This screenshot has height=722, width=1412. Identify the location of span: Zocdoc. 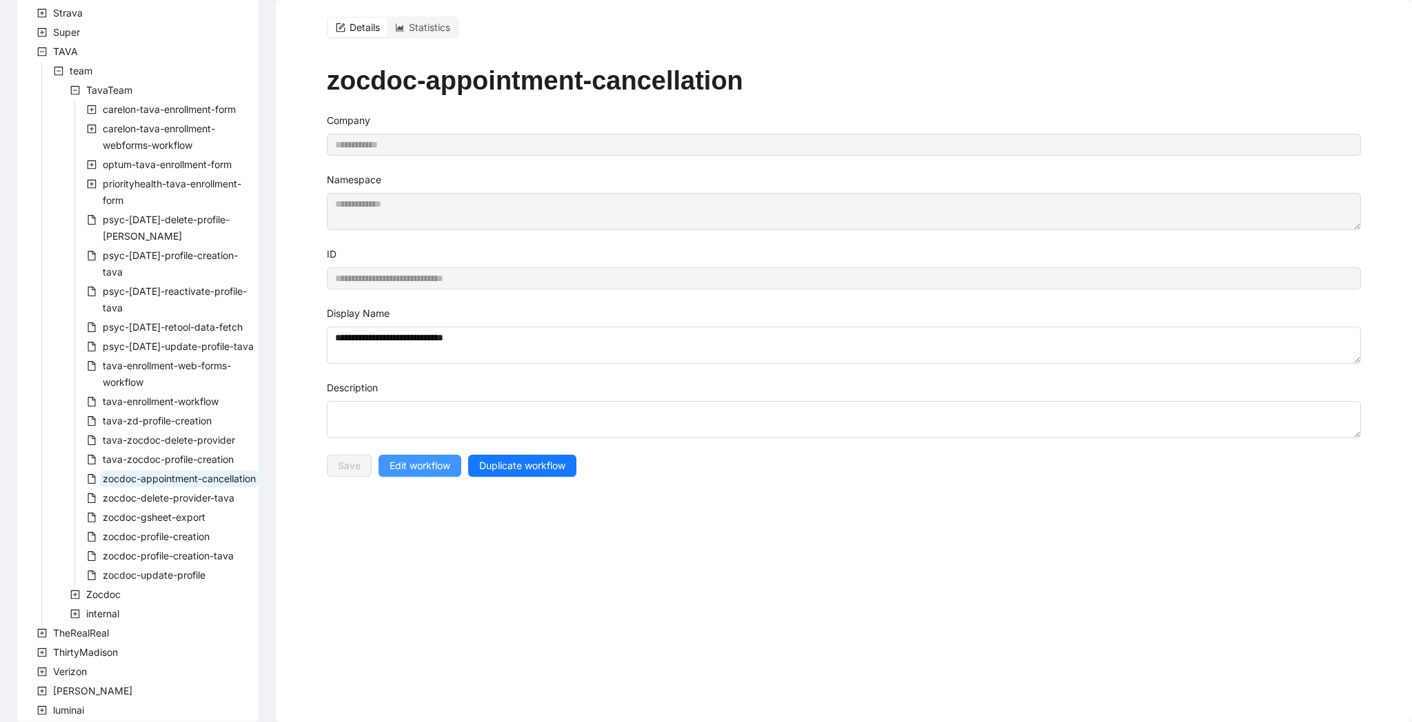
(103, 594).